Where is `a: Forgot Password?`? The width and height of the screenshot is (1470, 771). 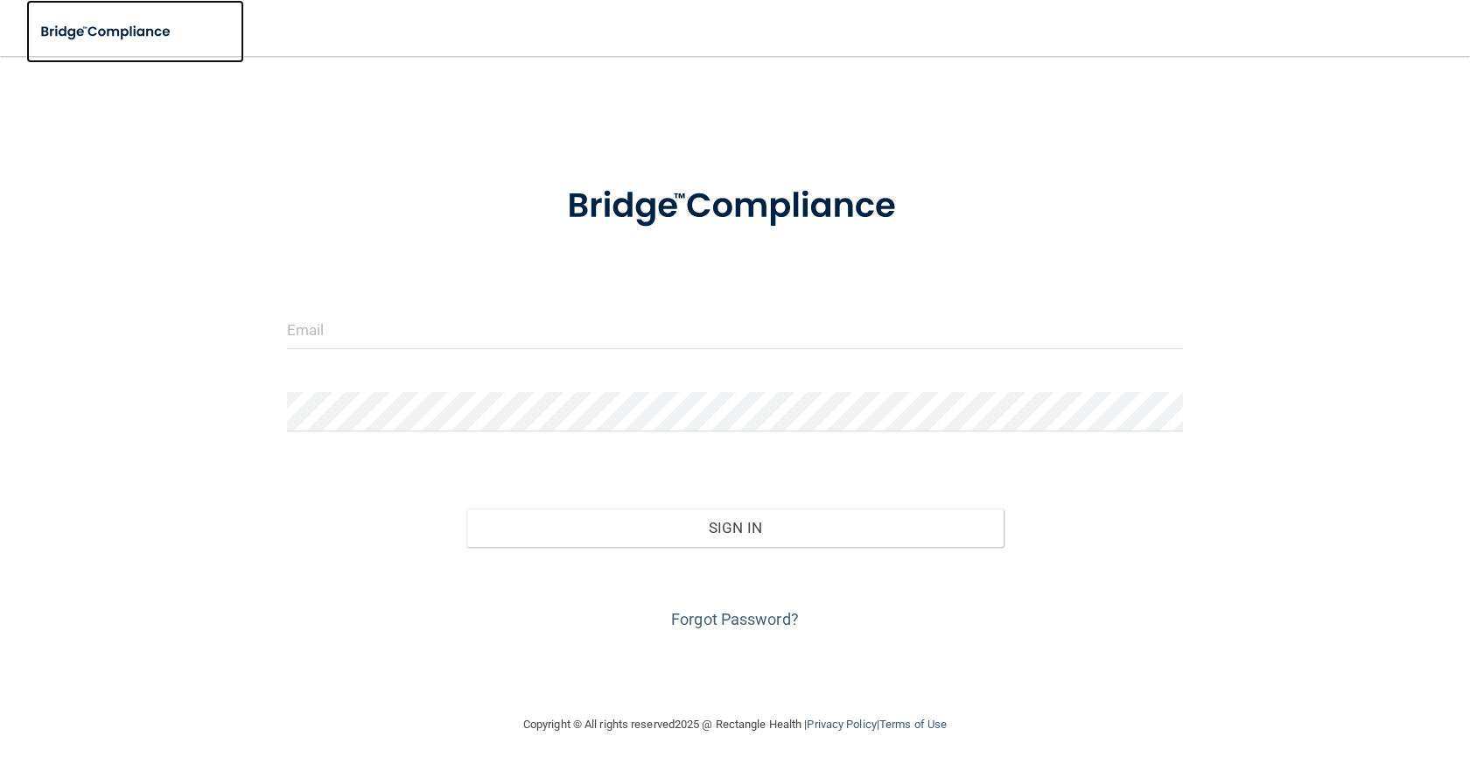 a: Forgot Password? is located at coordinates (735, 619).